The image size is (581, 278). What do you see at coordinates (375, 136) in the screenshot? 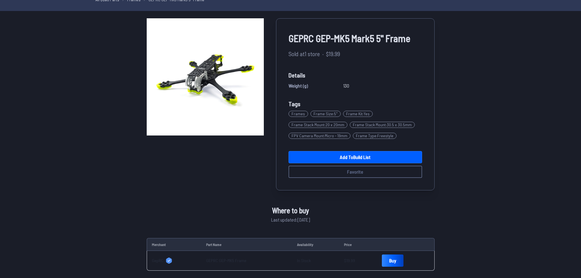
I see `span: Frame Type : Freestyle` at bounding box center [375, 136].